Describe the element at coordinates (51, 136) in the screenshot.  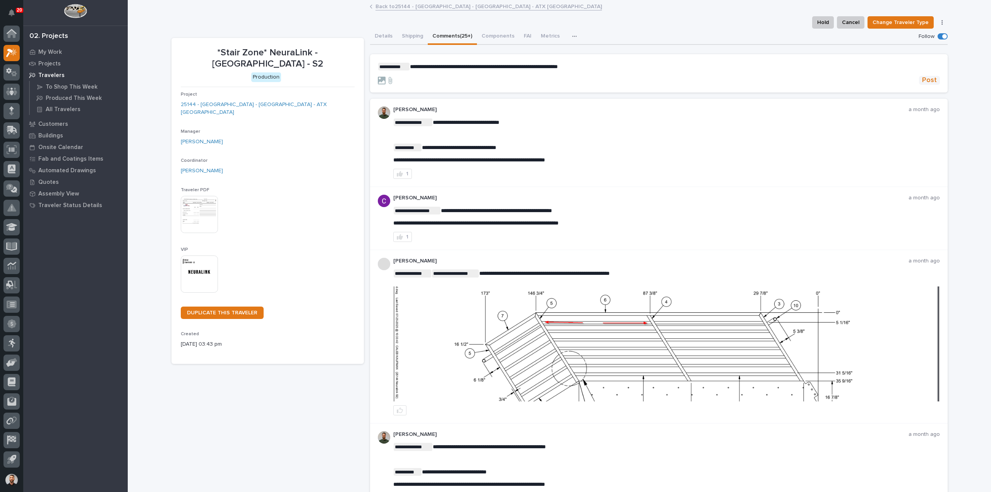
I see `p: Buildings` at that location.